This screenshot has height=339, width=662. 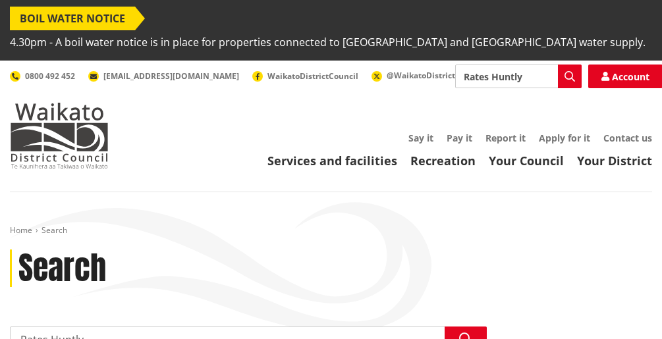 I want to click on a: Home, so click(x=21, y=230).